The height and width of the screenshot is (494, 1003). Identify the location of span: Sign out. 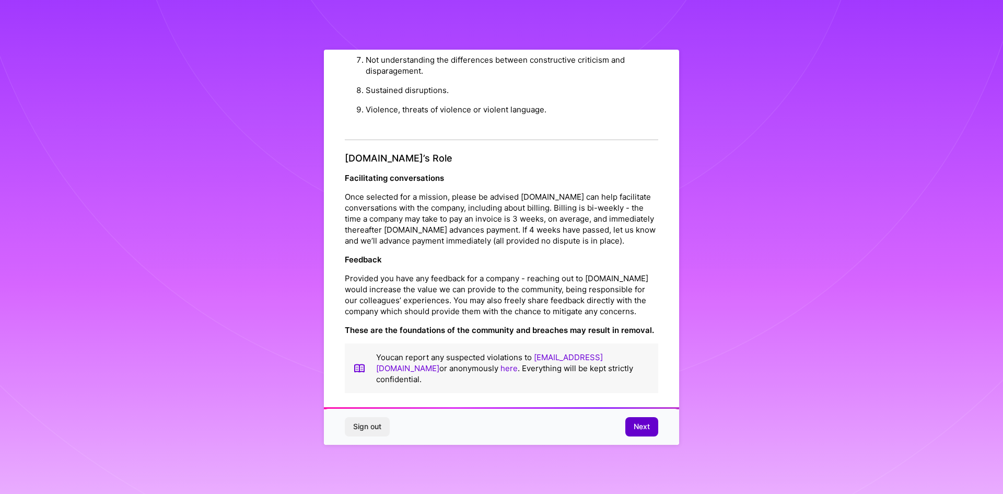
(367, 426).